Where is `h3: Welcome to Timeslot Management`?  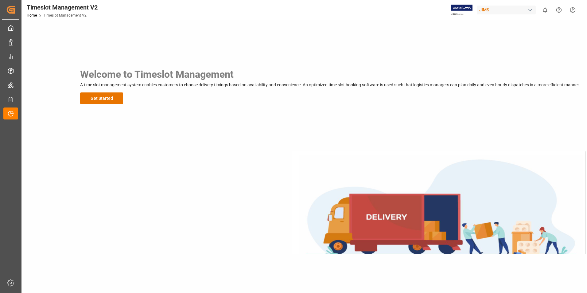 h3: Welcome to Timeslot Management is located at coordinates (330, 74).